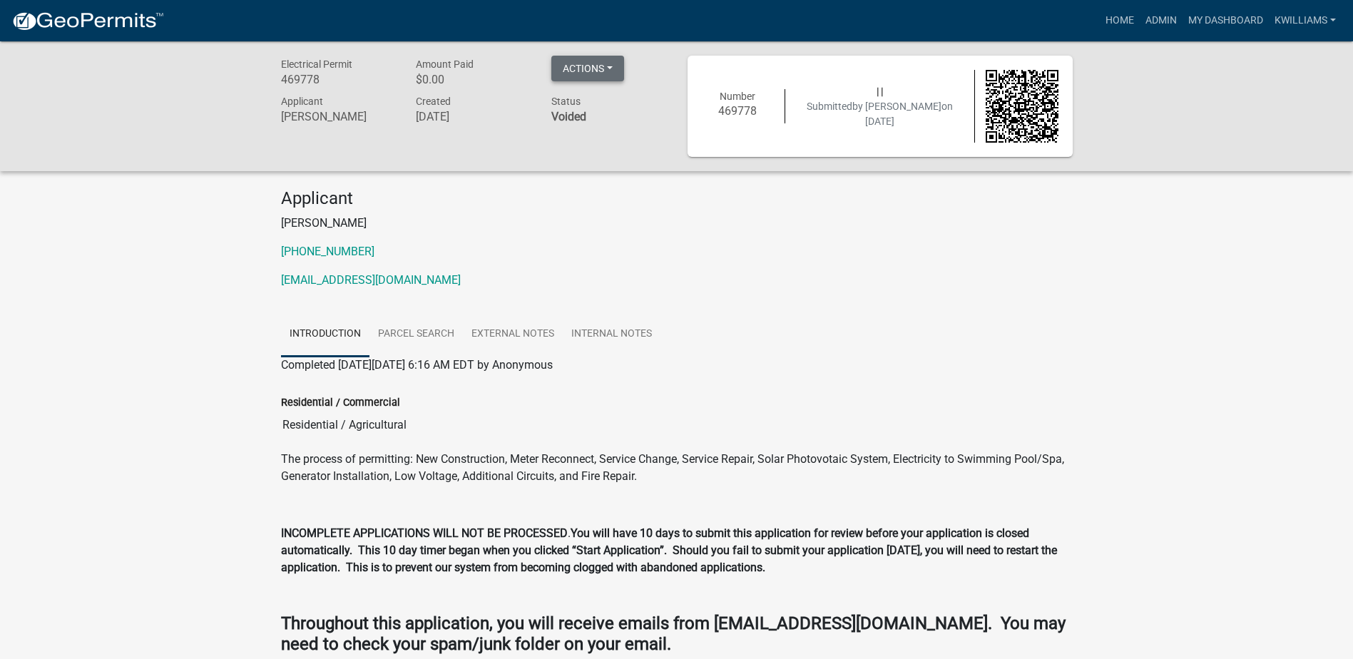 Image resolution: width=1353 pixels, height=659 pixels. Describe the element at coordinates (433, 101) in the screenshot. I see `span: Created` at that location.